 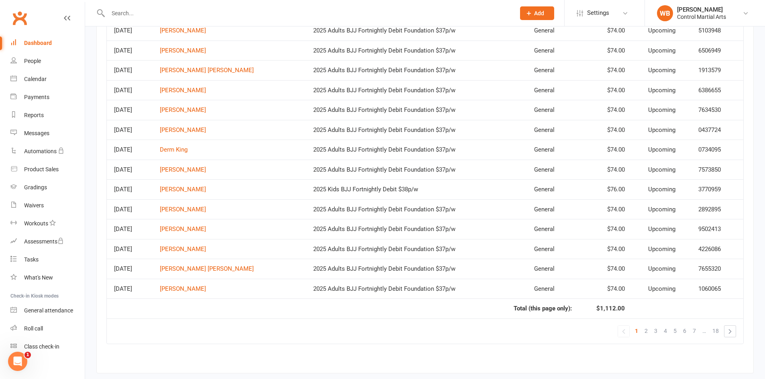 I want to click on a: Clubworx, so click(x=20, y=18).